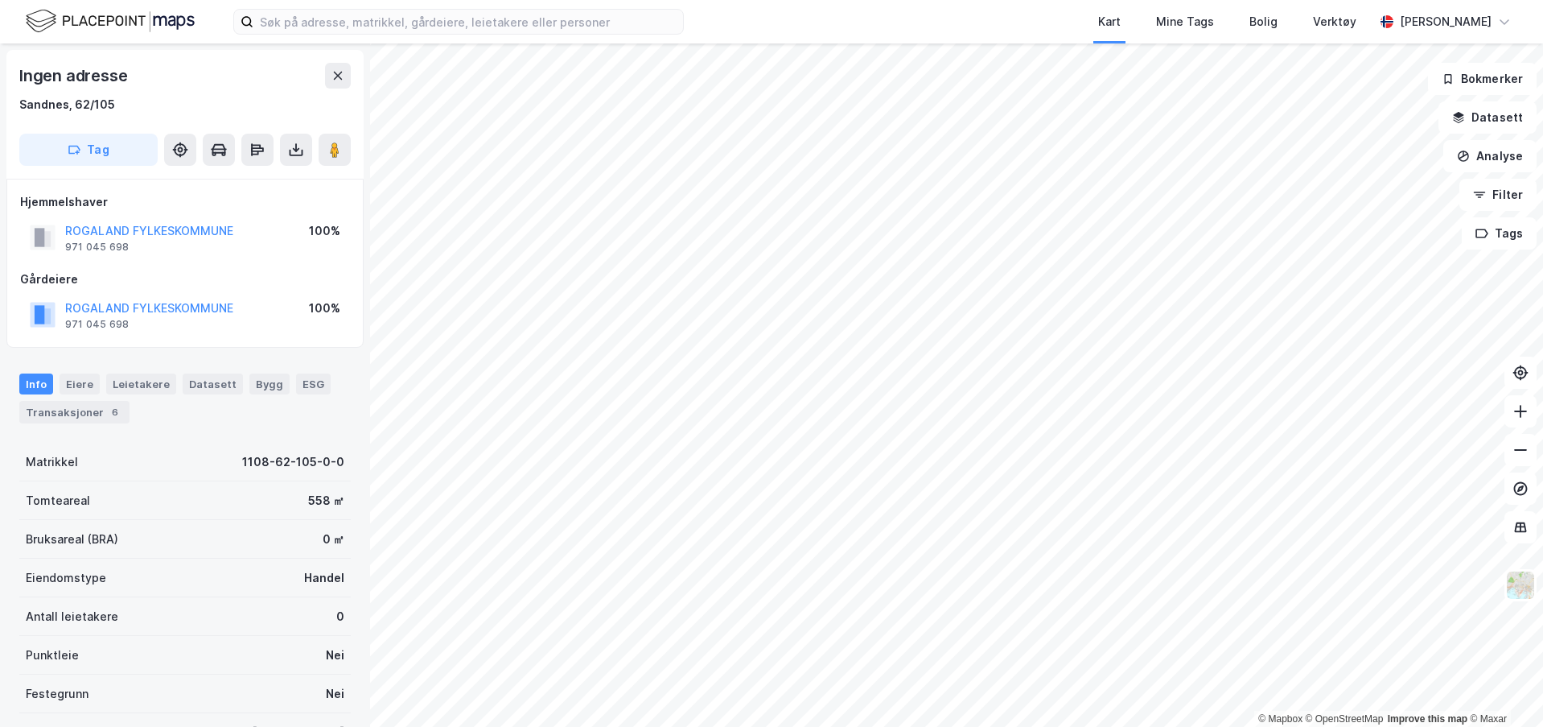  What do you see at coordinates (326, 501) in the screenshot?
I see `div: 558 ㎡` at bounding box center [326, 501].